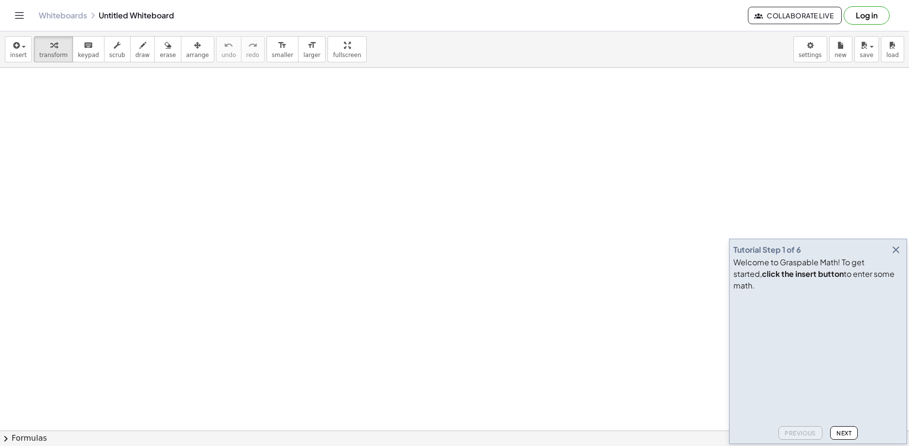  Describe the element at coordinates (347, 49) in the screenshot. I see `button: fullscreen` at that location.